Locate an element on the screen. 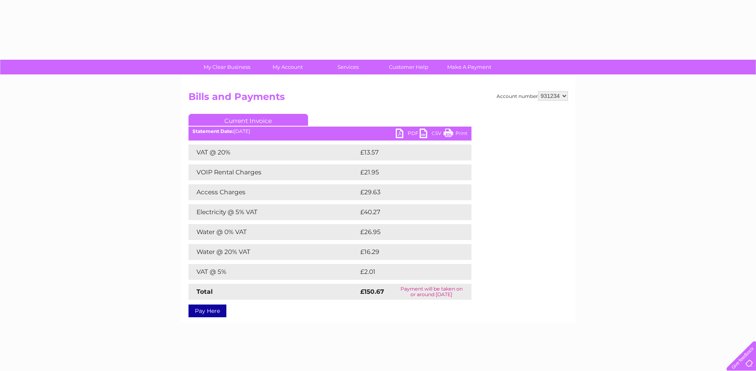 The height and width of the screenshot is (371, 756). div: Account number is located at coordinates (532, 96).